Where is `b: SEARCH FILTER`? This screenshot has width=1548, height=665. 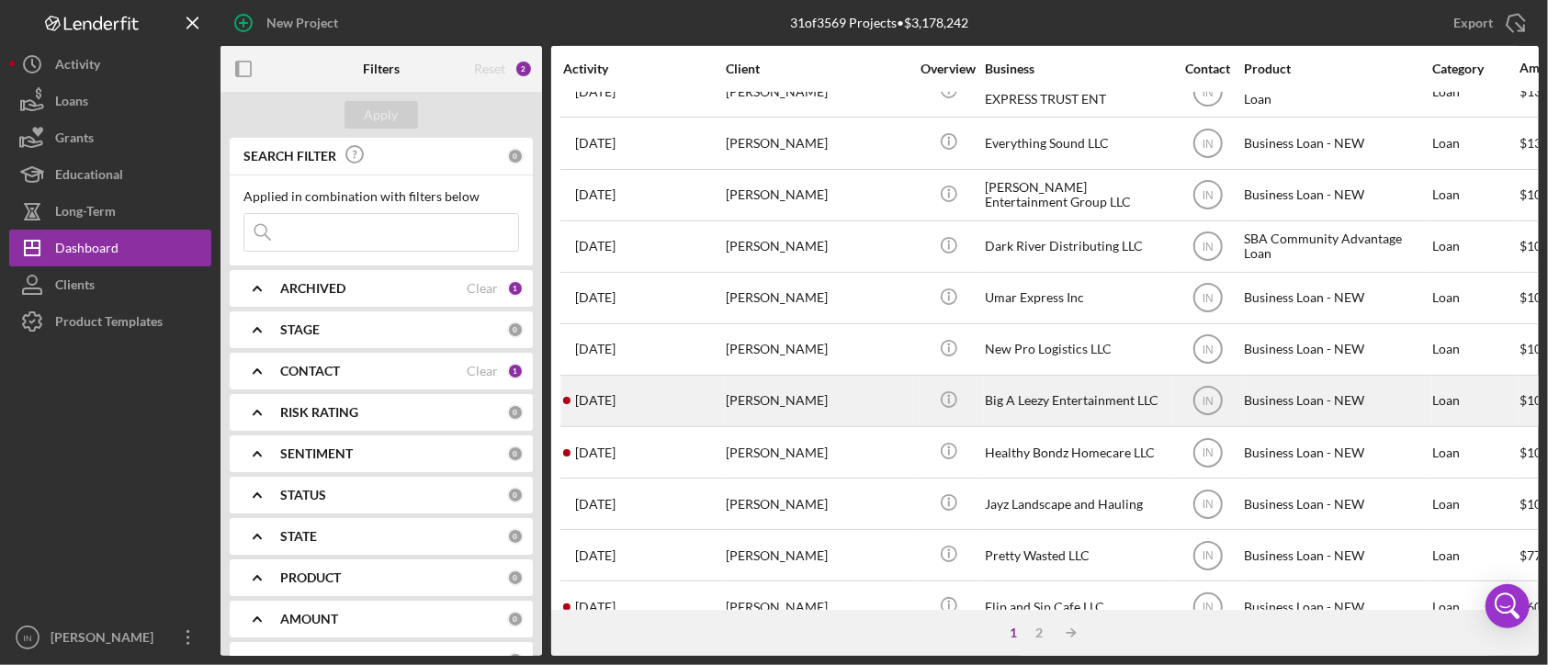
b: SEARCH FILTER is located at coordinates (289, 156).